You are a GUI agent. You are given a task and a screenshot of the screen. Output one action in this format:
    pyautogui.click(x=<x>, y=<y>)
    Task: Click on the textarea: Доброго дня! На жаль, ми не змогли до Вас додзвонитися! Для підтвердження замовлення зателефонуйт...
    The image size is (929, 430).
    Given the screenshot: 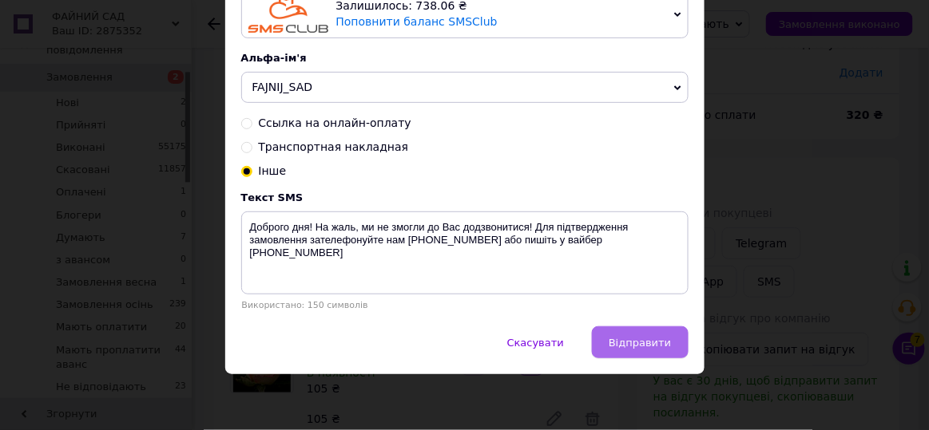 What is the action you would take?
    pyautogui.click(x=465, y=253)
    